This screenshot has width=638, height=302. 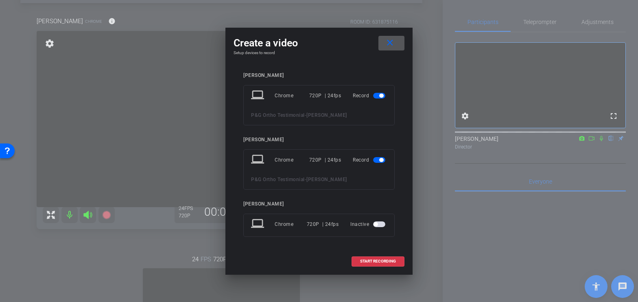 I want to click on h4: Setup devices to record, so click(x=319, y=53).